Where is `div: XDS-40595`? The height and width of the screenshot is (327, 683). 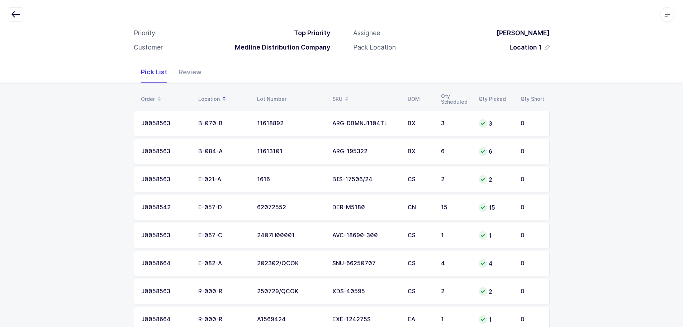
div: XDS-40595 is located at coordinates (366, 291).